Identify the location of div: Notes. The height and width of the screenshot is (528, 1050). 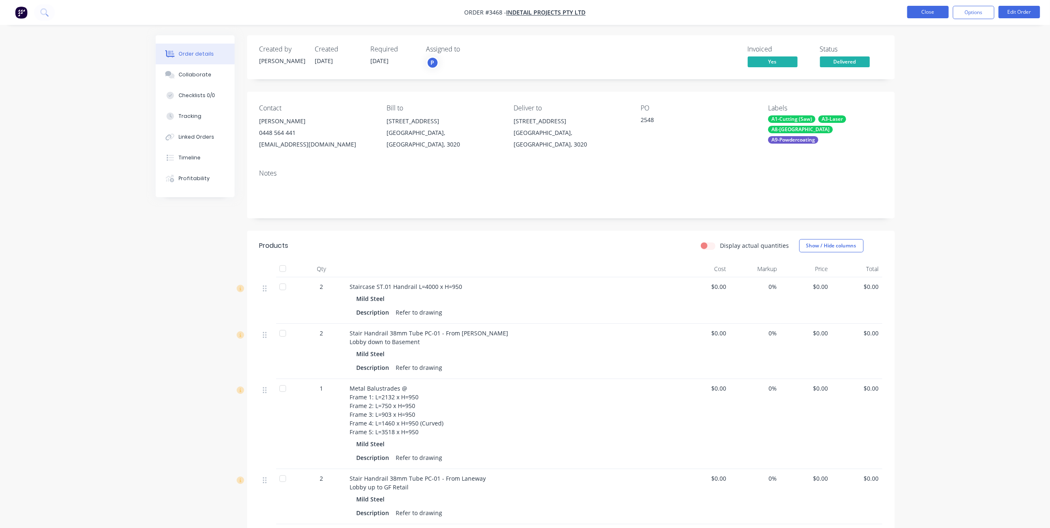
(571, 173).